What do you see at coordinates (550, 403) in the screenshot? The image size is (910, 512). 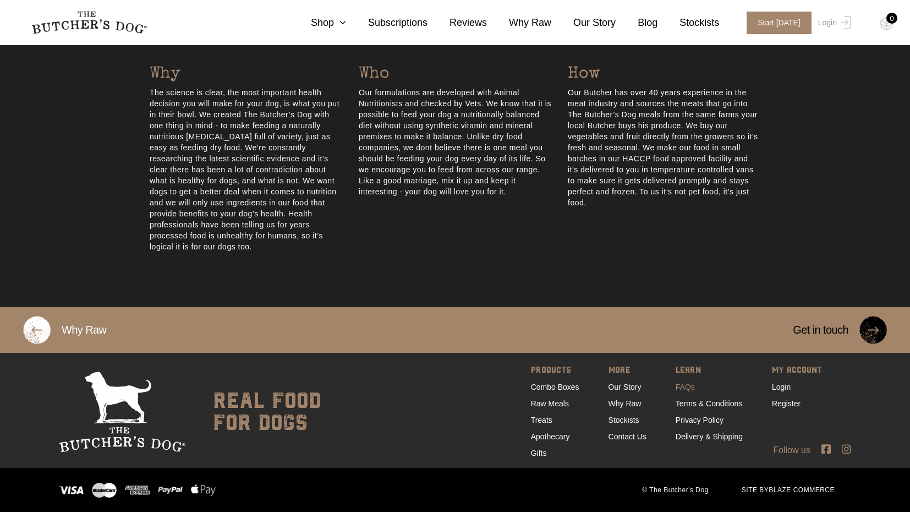 I see `a: Raw Meals` at bounding box center [550, 403].